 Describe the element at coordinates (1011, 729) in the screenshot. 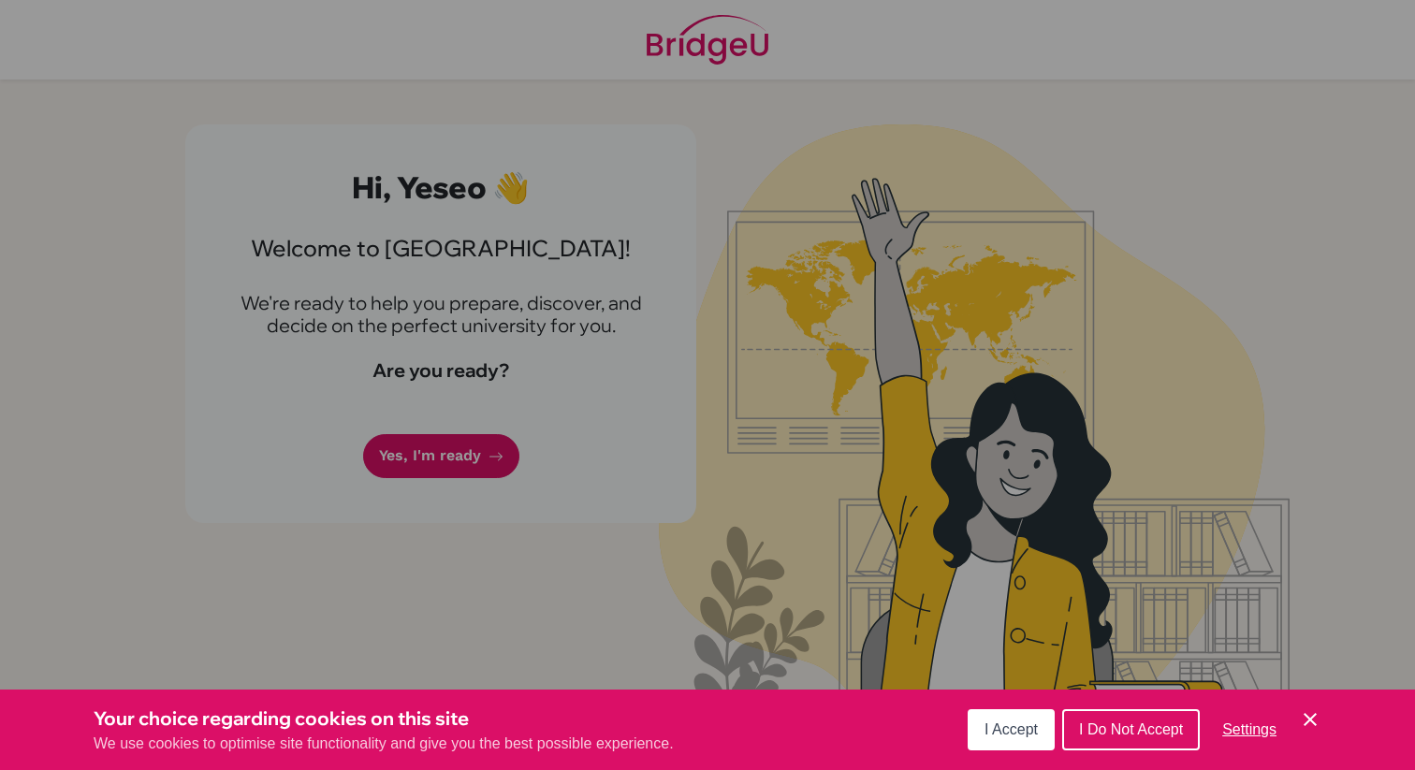

I see `span: I Accept` at that location.